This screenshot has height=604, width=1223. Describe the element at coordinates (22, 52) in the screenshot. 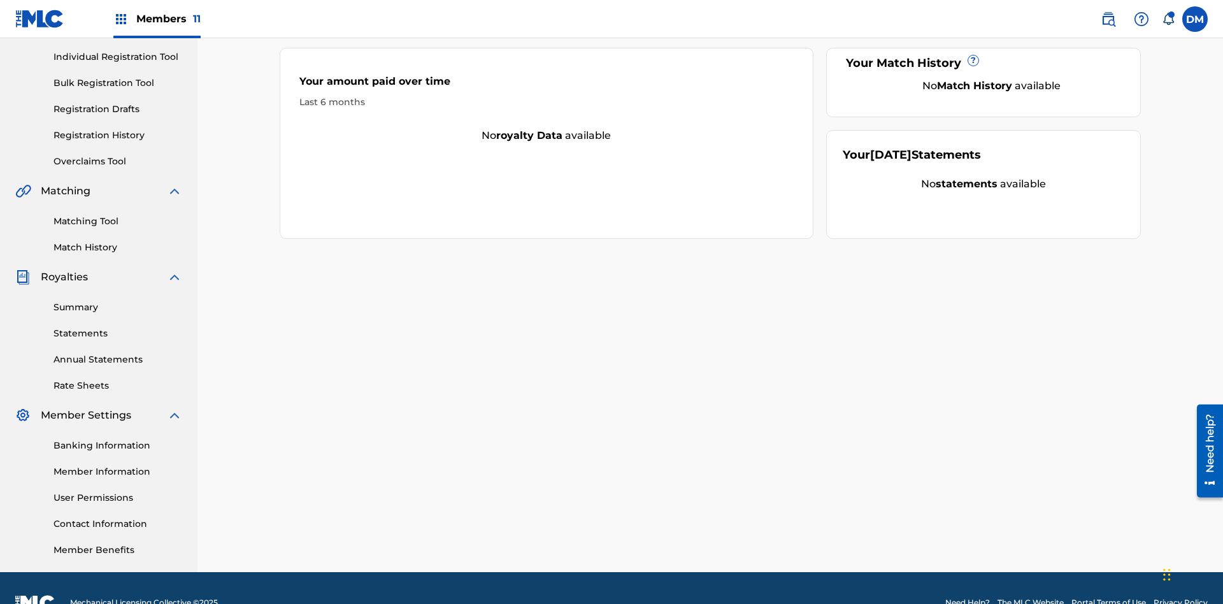

I see `div: Open Resource Center` at that location.